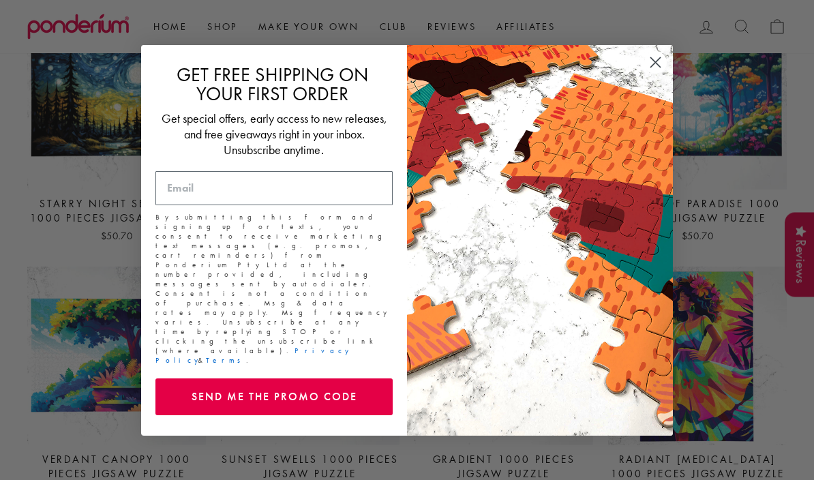 This screenshot has height=480, width=814. I want to click on a: Terms, so click(226, 360).